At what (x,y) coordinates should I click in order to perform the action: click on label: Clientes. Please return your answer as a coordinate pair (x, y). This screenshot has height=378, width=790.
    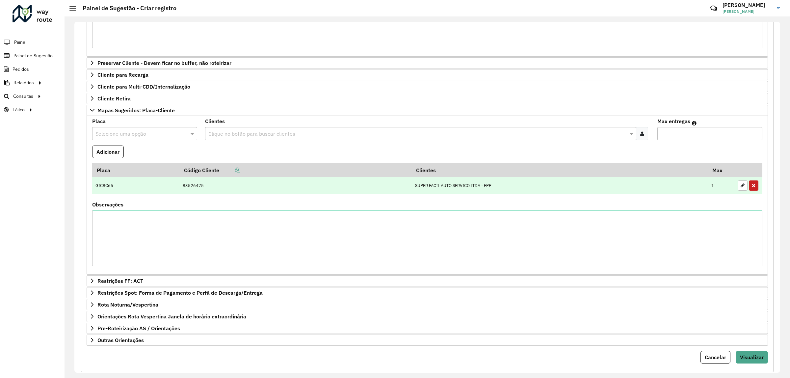
    Looking at the image, I should click on (215, 121).